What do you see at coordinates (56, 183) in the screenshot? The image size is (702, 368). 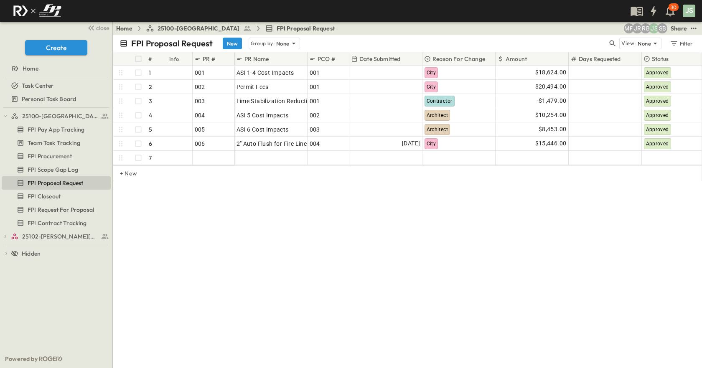 I see `div: FPI Proposal Requesttest` at bounding box center [56, 183].